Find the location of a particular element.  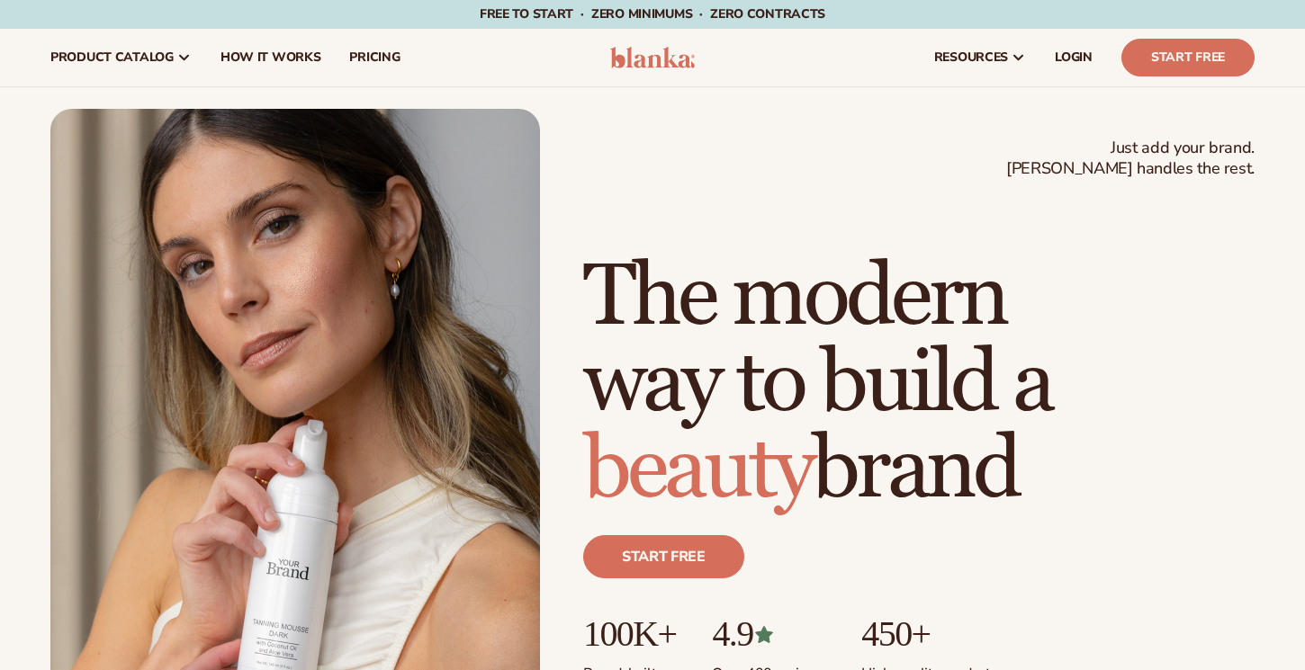

span: beauty is located at coordinates (697, 470).